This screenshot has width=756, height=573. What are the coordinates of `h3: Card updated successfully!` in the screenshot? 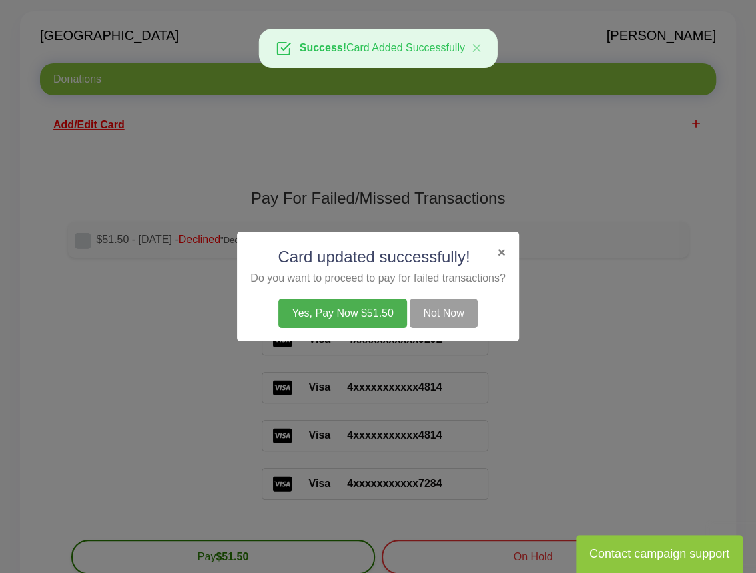 It's located at (378, 257).